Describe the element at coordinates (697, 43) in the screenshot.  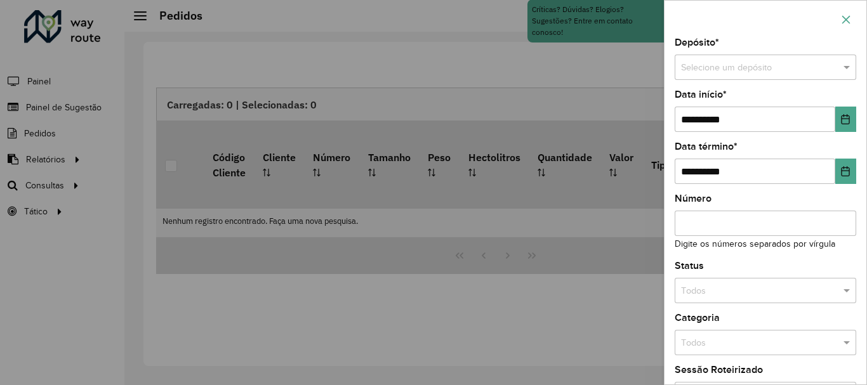
I see `label: Depósito` at that location.